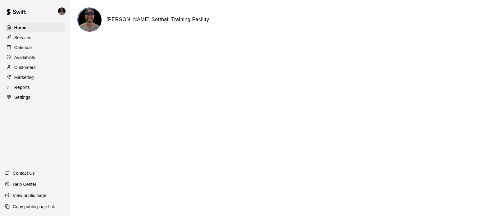  What do you see at coordinates (25, 57) in the screenshot?
I see `p: Availability` at bounding box center [25, 57].